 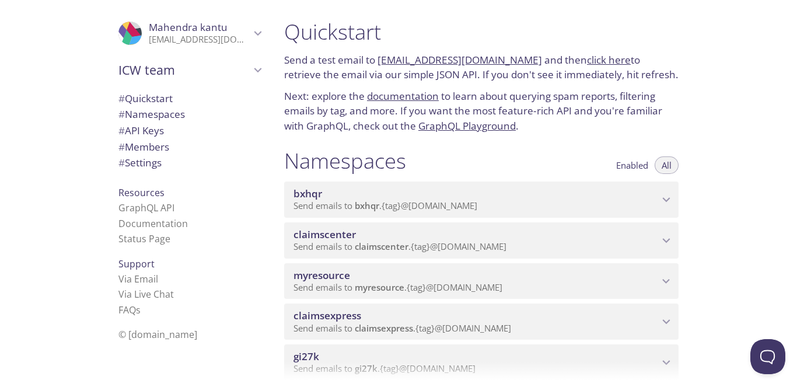 What do you see at coordinates (467, 125) in the screenshot?
I see `a: GraphQL Playground` at bounding box center [467, 125].